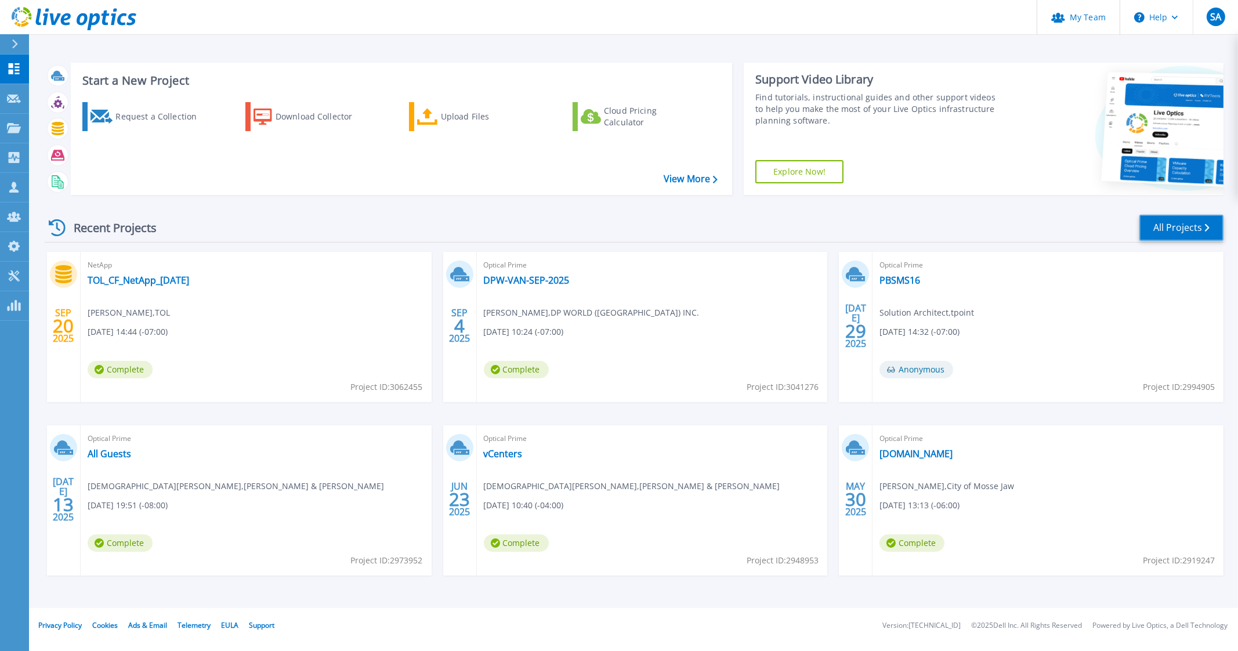 Image resolution: width=1238 pixels, height=651 pixels. Describe the element at coordinates (310, 117) in the screenshot. I see `a: Download Collector` at that location.